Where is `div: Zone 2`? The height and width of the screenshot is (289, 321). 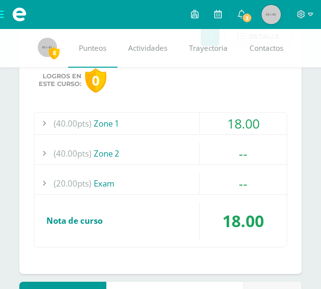 div: Zone 2 is located at coordinates (161, 153).